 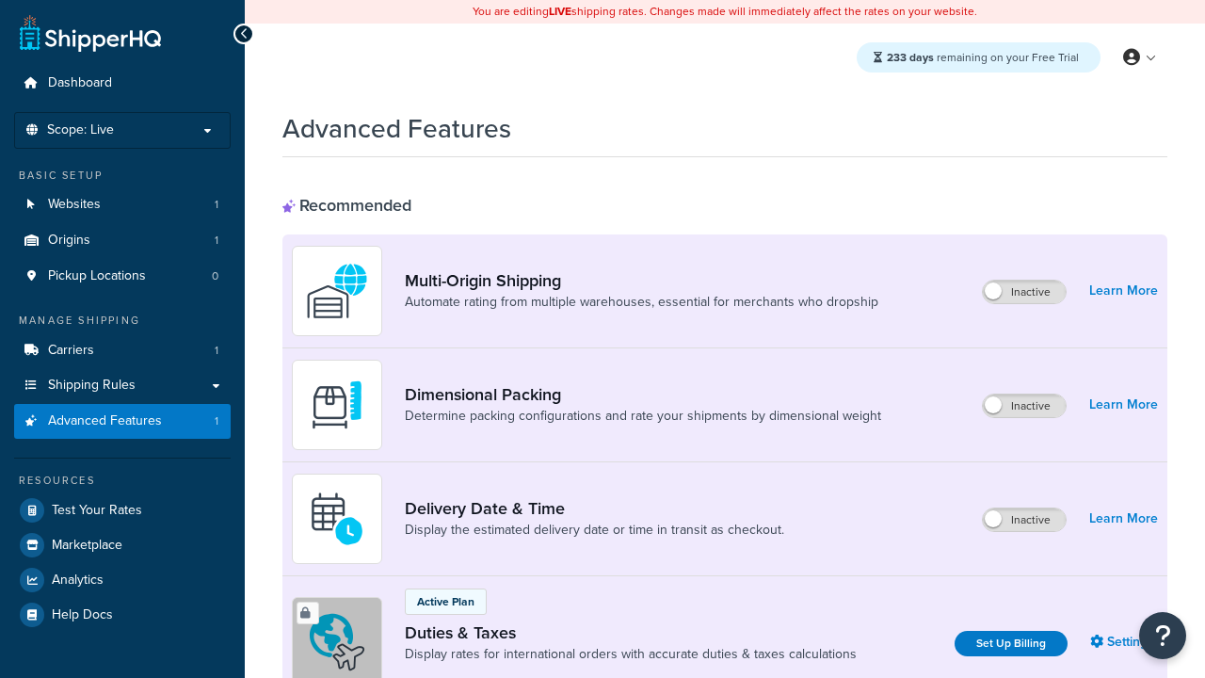 I want to click on div: Resources, so click(x=122, y=480).